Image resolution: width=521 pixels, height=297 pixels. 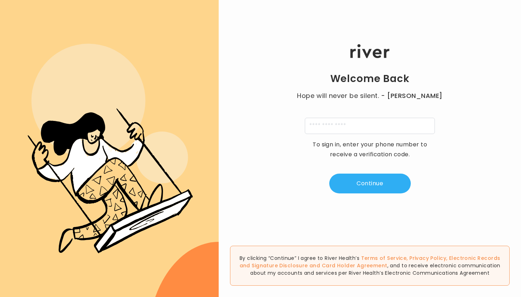 I want to click on a: Electronic Records and Signature Disclosure, so click(x=370, y=262).